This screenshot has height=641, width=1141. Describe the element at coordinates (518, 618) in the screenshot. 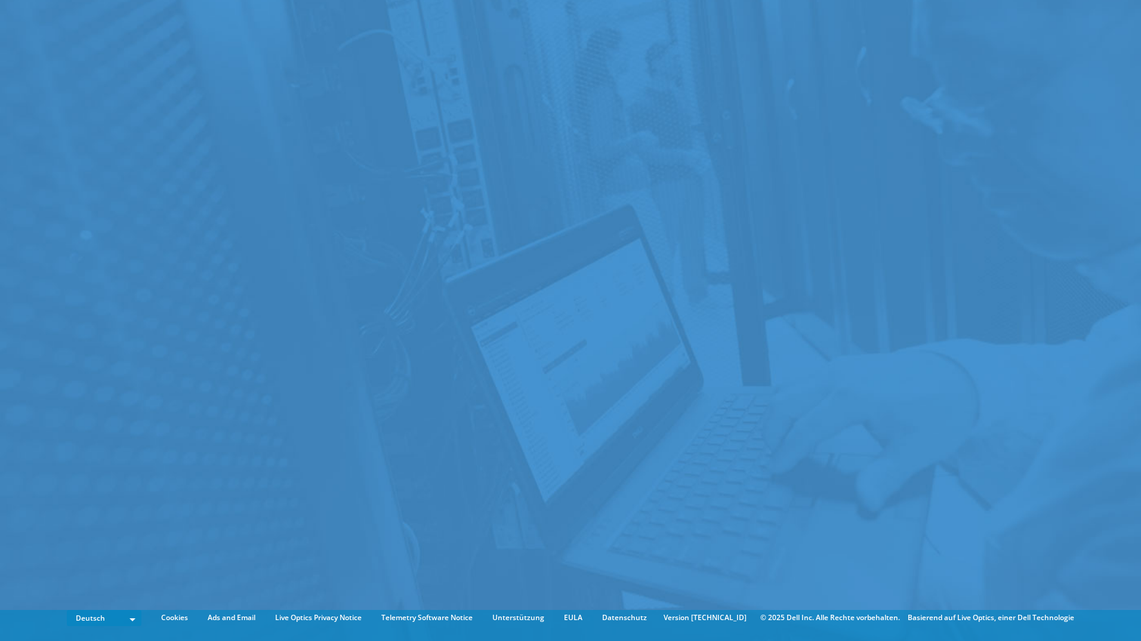

I see `a: Unterstützung` at that location.